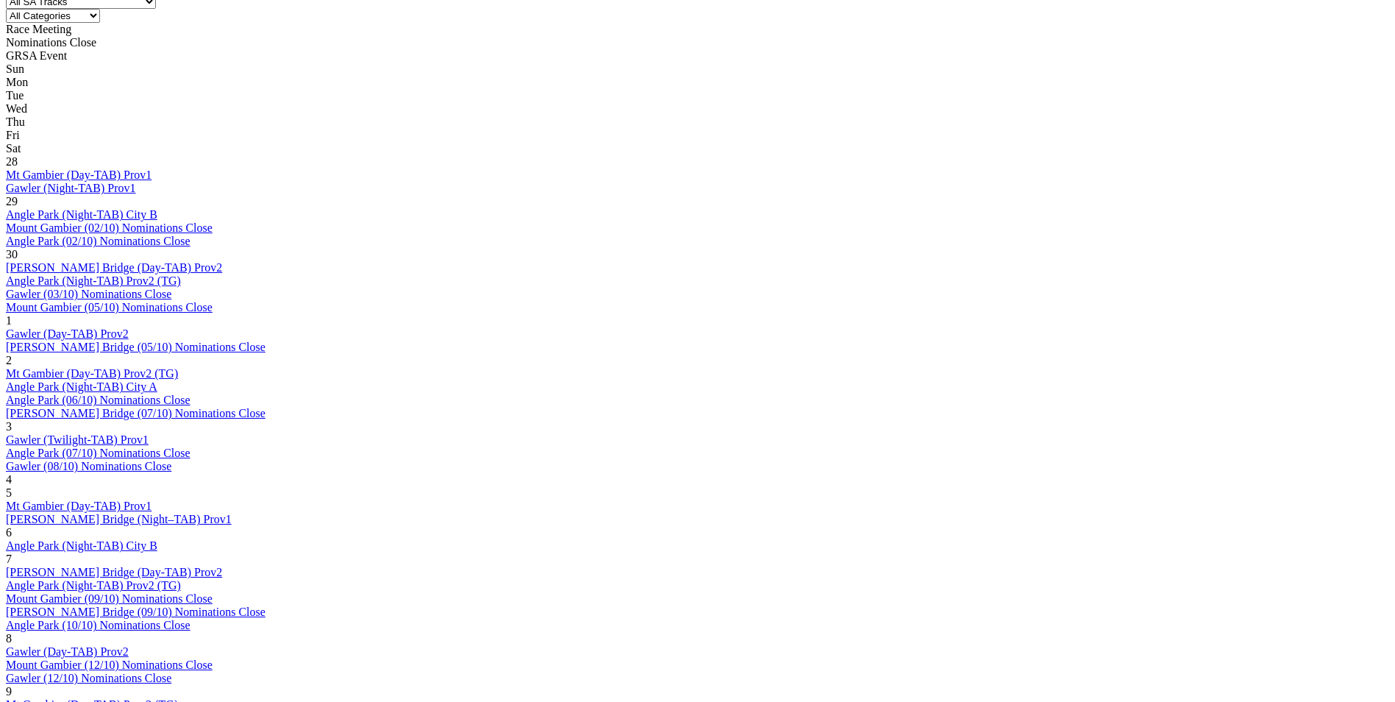 This screenshot has width=1395, height=702. I want to click on span: 4, so click(9, 479).